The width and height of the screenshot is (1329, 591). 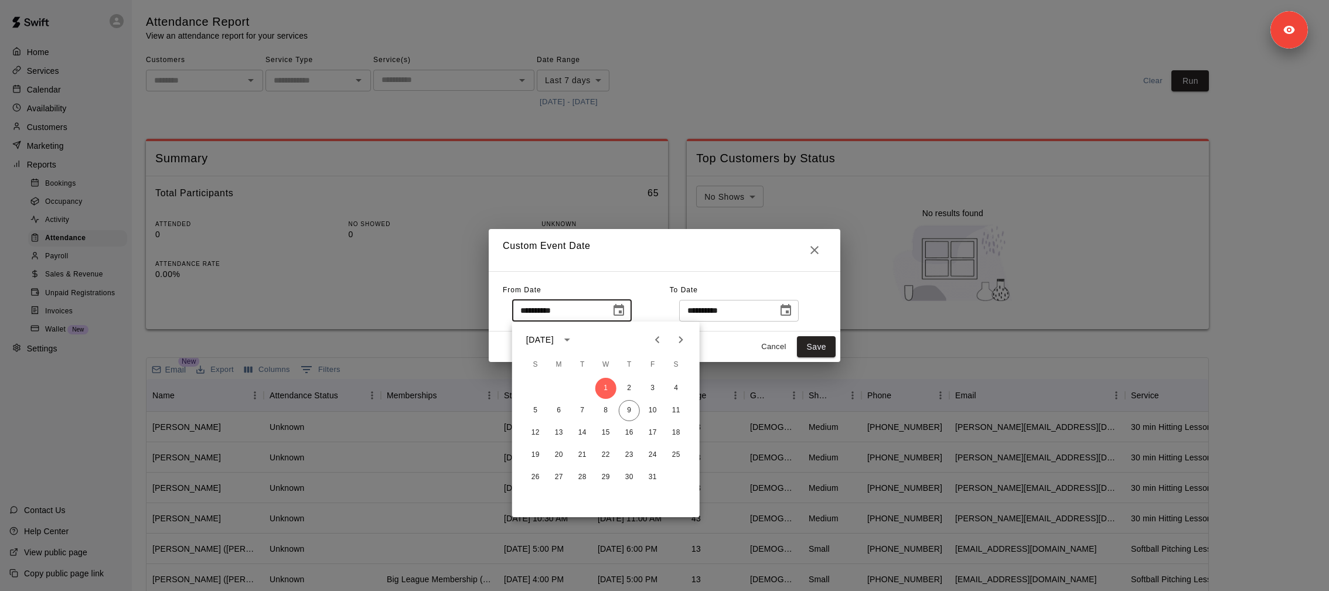 I want to click on button: 26, so click(x=536, y=478).